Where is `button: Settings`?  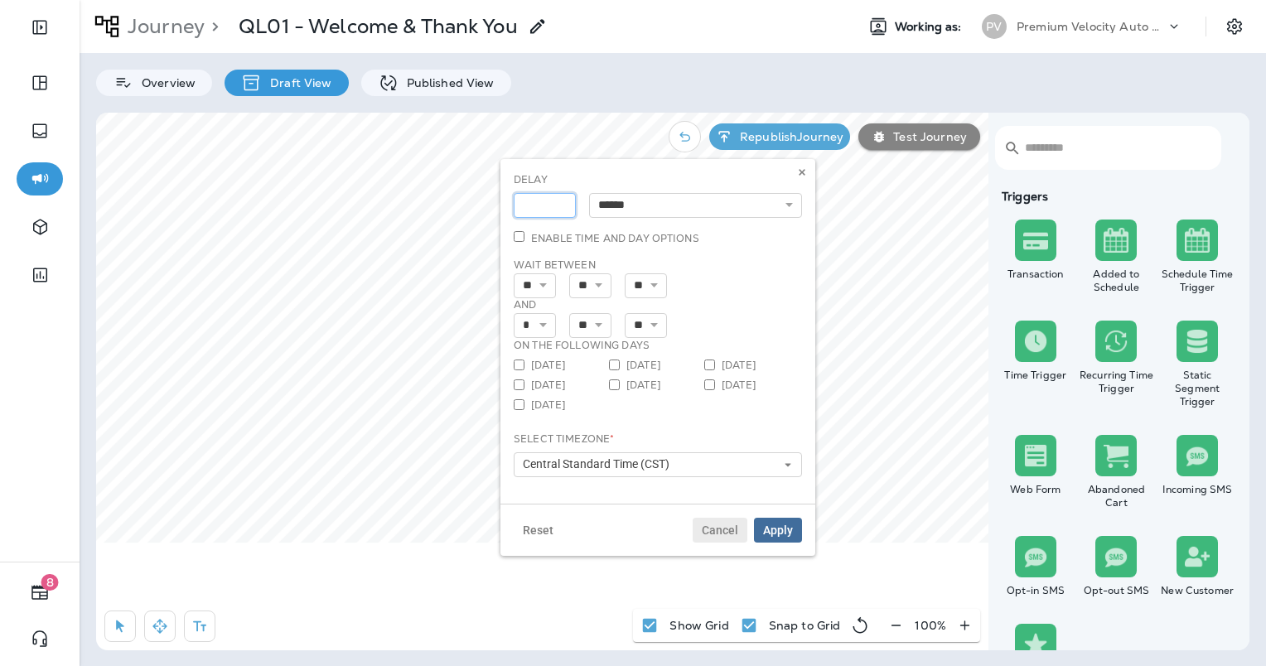 button: Settings is located at coordinates (1234, 27).